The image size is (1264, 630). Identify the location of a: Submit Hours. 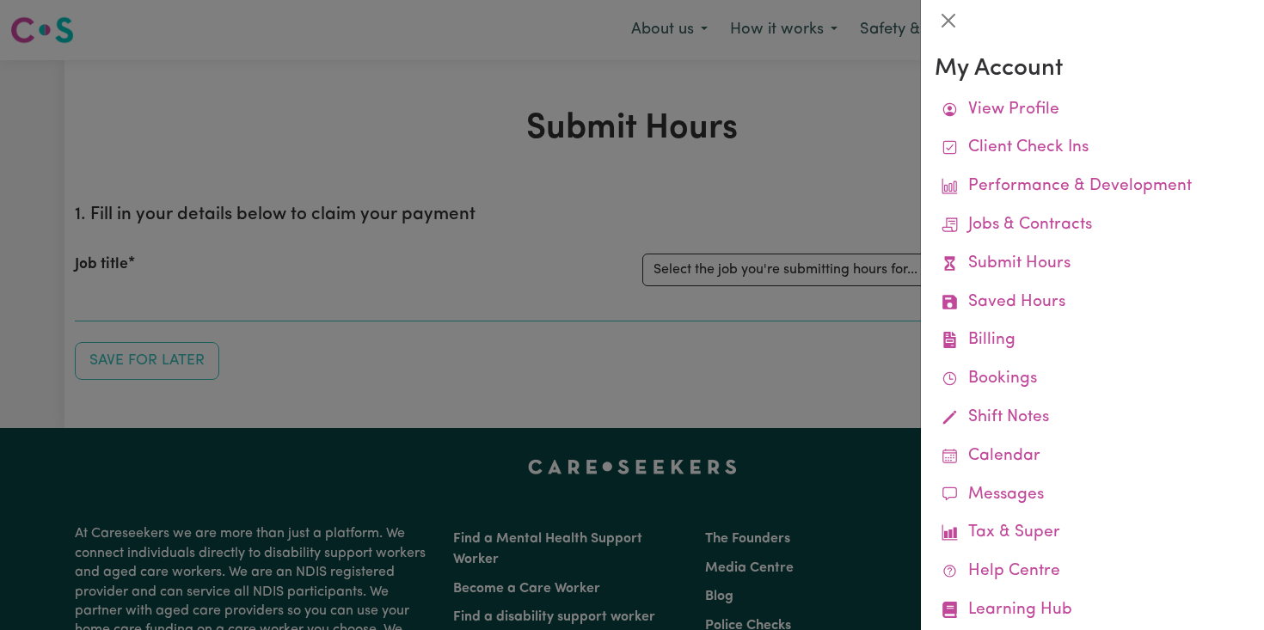
(1092, 264).